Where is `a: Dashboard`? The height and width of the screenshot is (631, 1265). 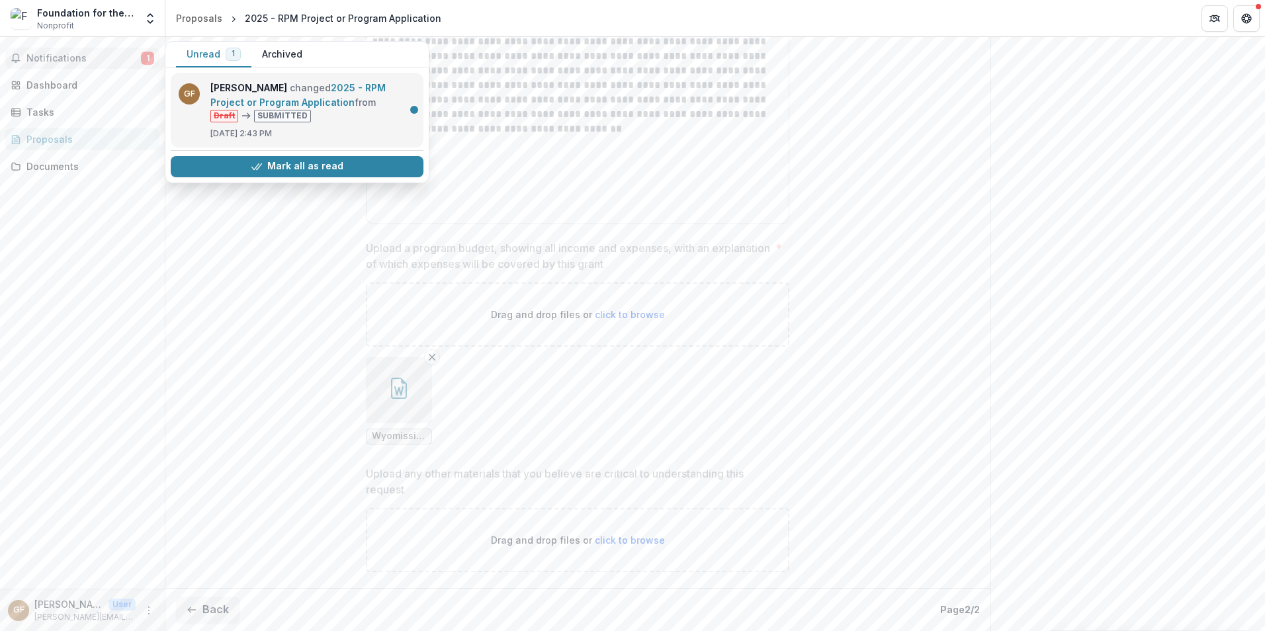 a: Dashboard is located at coordinates (82, 85).